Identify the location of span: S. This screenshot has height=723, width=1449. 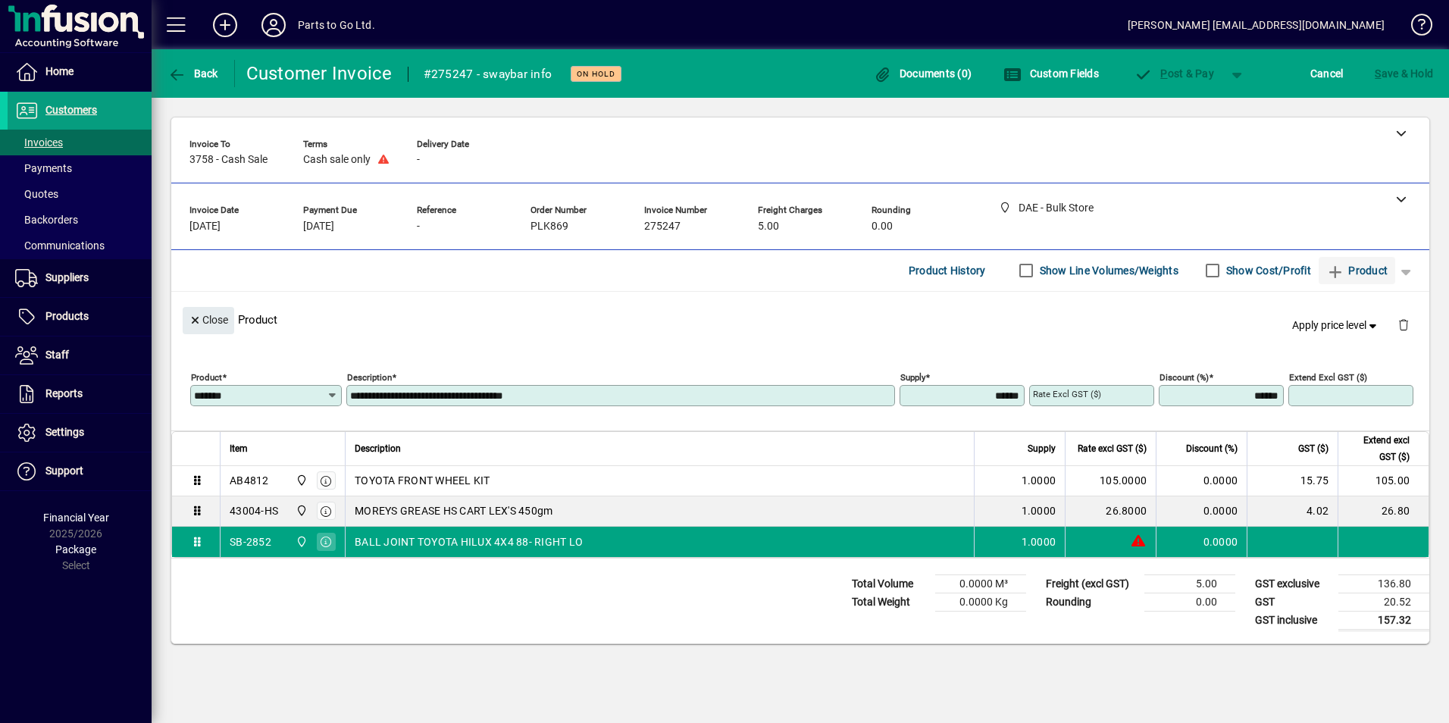
(1377, 73).